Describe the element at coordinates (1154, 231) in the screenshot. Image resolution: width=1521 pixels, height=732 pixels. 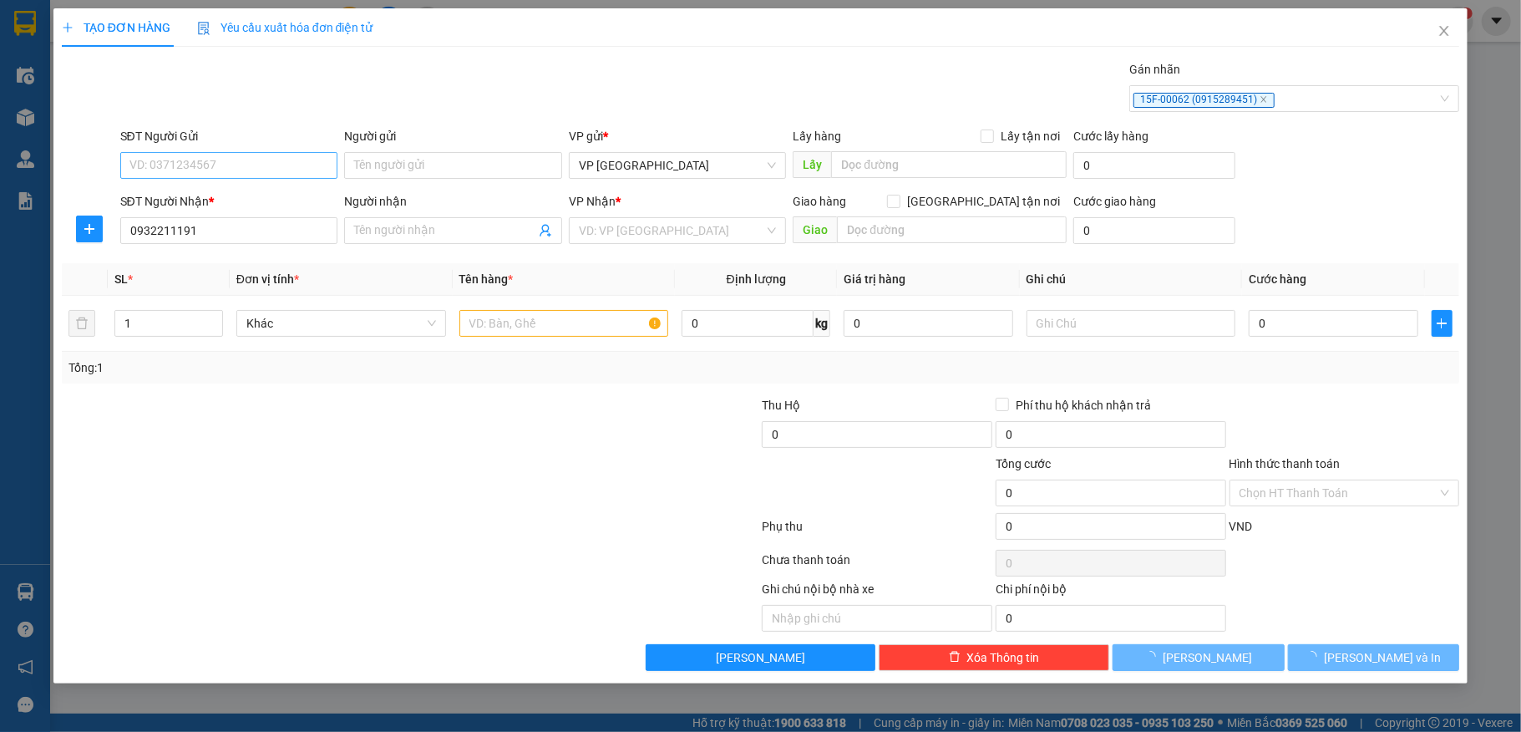
I see `input: Cước giao hàng` at that location.